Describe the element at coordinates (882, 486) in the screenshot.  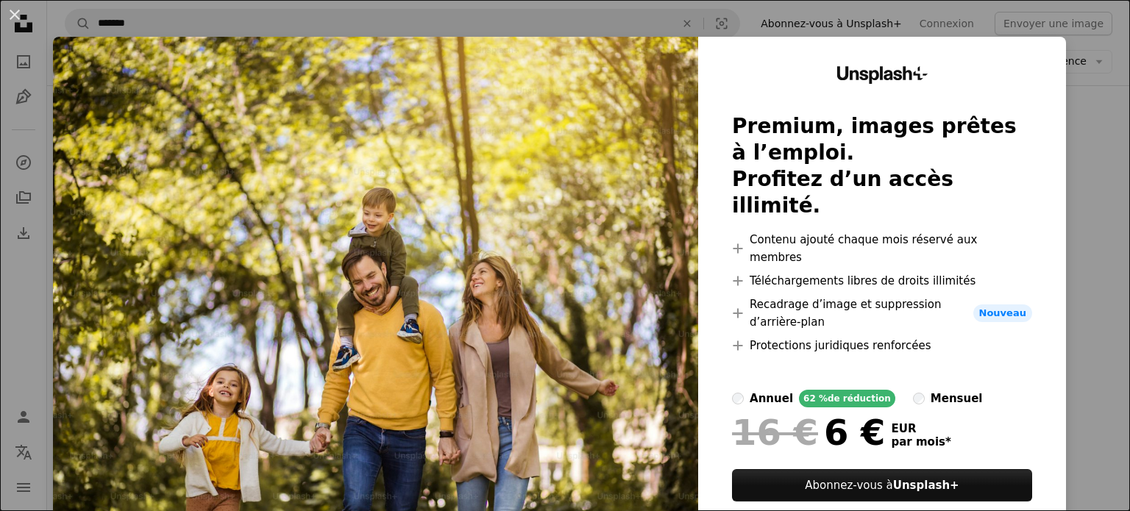
I see `button: Abonnez-vous àUnsplash+` at that location.